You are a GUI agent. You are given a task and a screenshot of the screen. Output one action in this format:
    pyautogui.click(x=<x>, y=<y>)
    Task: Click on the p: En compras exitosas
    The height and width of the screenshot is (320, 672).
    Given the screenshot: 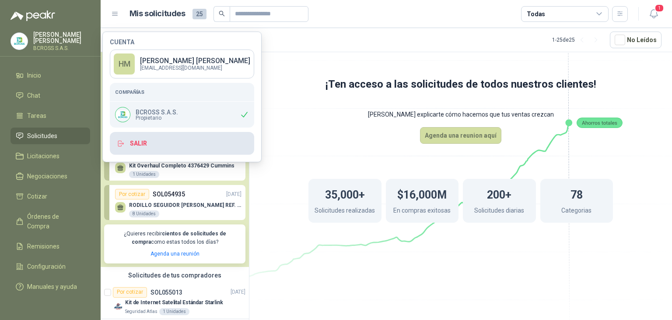 What is the action you would take?
    pyautogui.click(x=422, y=211)
    